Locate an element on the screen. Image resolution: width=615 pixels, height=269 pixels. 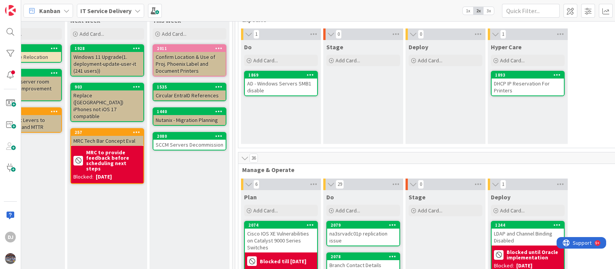
input: Quick Filter... is located at coordinates (531, 11).